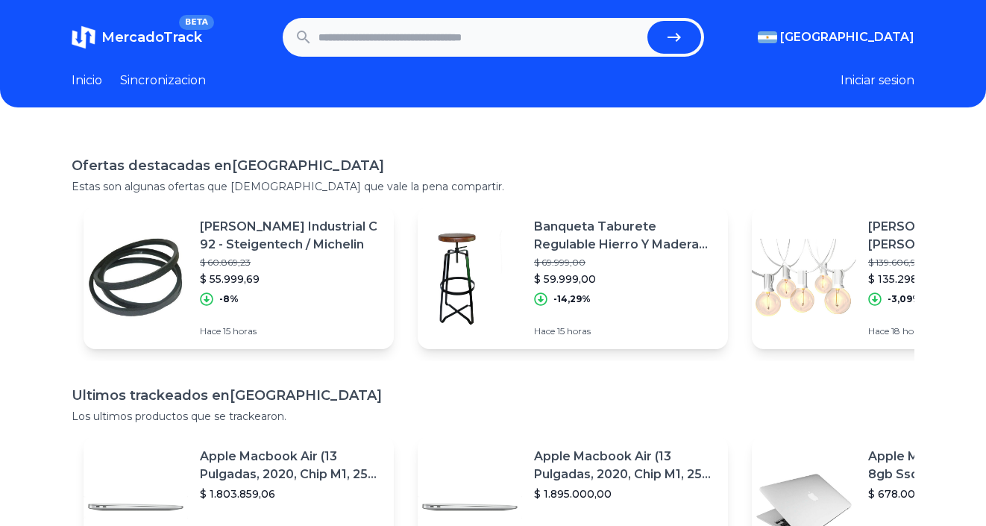 The height and width of the screenshot is (526, 986). Describe the element at coordinates (904, 299) in the screenshot. I see `p: -3,09%` at that location.